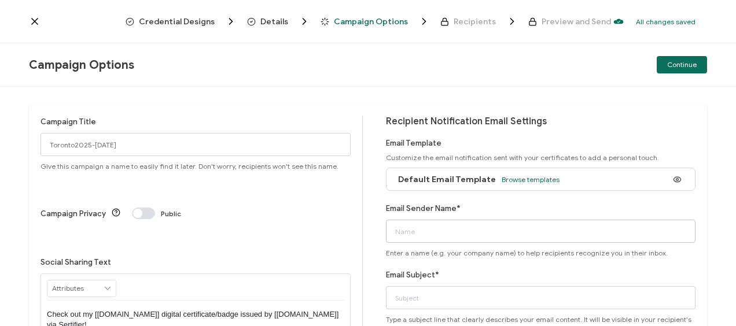 This screenshot has height=326, width=736. I want to click on span: Continue, so click(682, 65).